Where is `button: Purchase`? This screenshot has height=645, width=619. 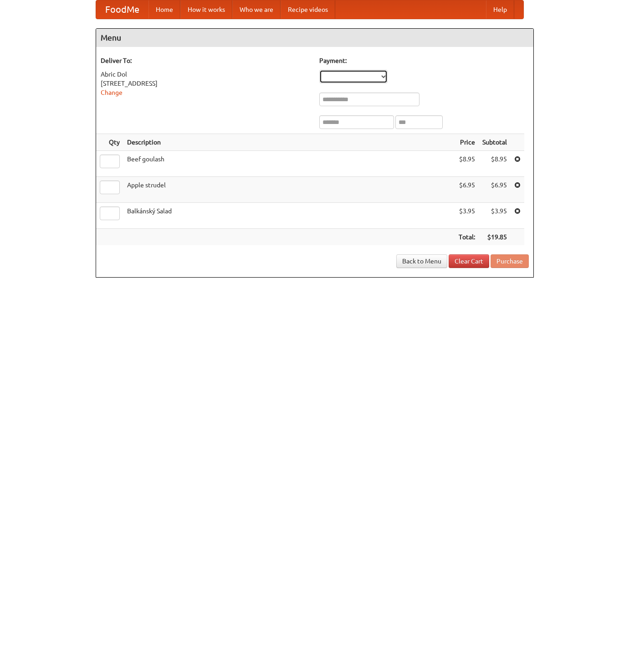
button: Purchase is located at coordinates (510, 261).